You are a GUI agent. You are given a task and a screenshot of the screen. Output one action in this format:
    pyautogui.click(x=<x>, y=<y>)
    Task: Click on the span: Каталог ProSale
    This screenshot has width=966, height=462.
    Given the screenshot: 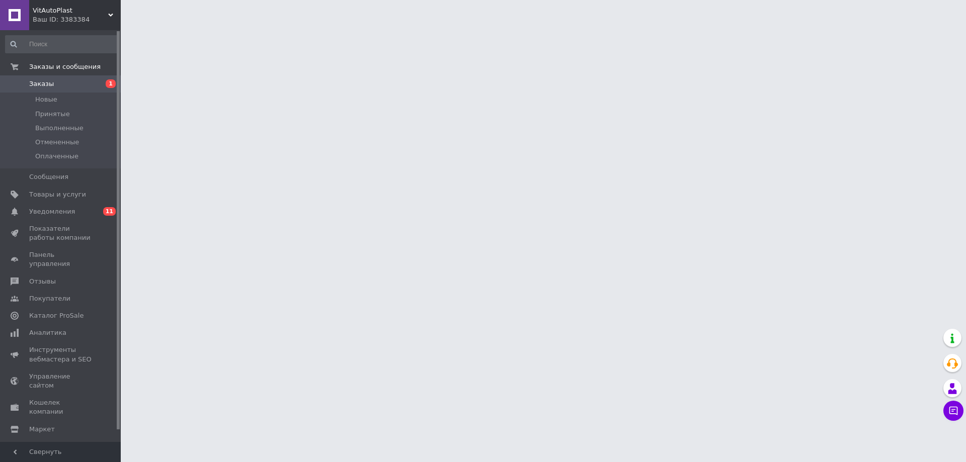 What is the action you would take?
    pyautogui.click(x=56, y=316)
    